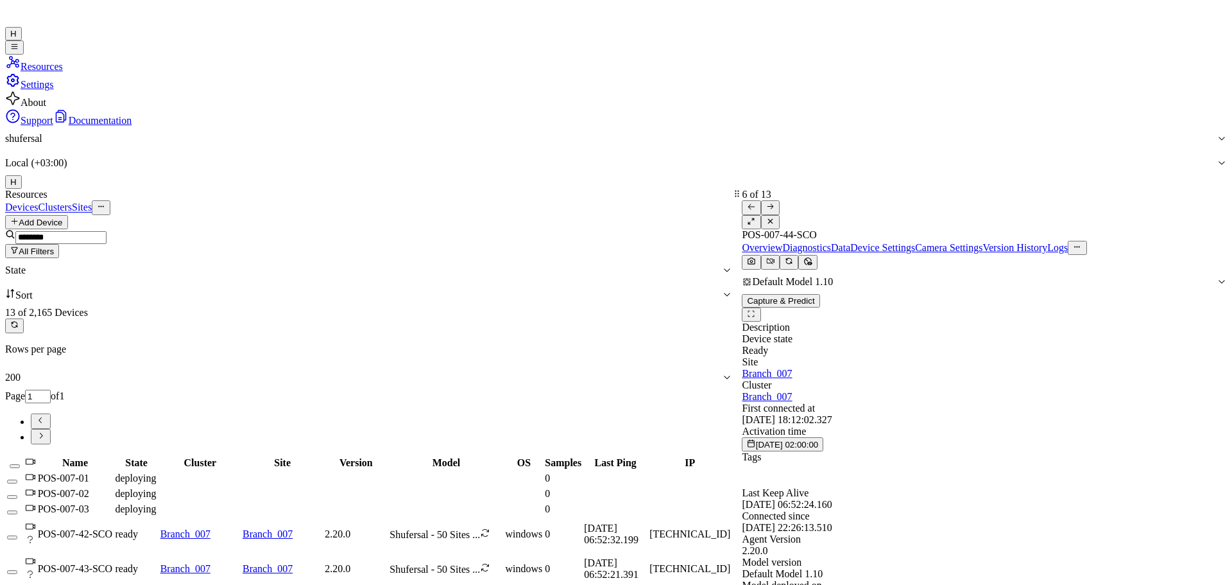 This screenshot has width=1232, height=585. Describe the element at coordinates (75, 534) in the screenshot. I see `div: POS-007-42-SCO` at that location.